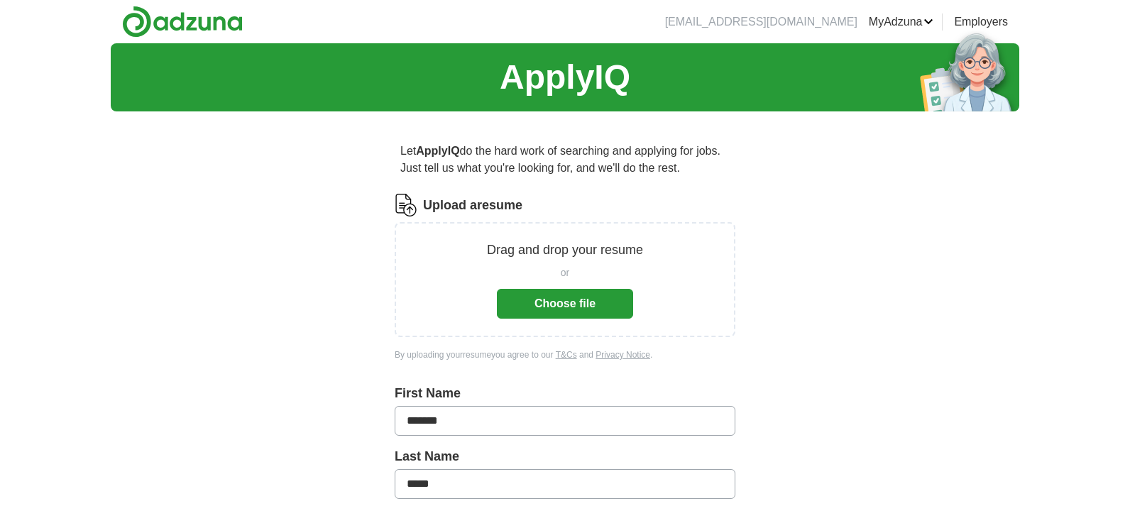 The height and width of the screenshot is (528, 1130). What do you see at coordinates (473, 205) in the screenshot?
I see `label: Upload a resume` at bounding box center [473, 205].